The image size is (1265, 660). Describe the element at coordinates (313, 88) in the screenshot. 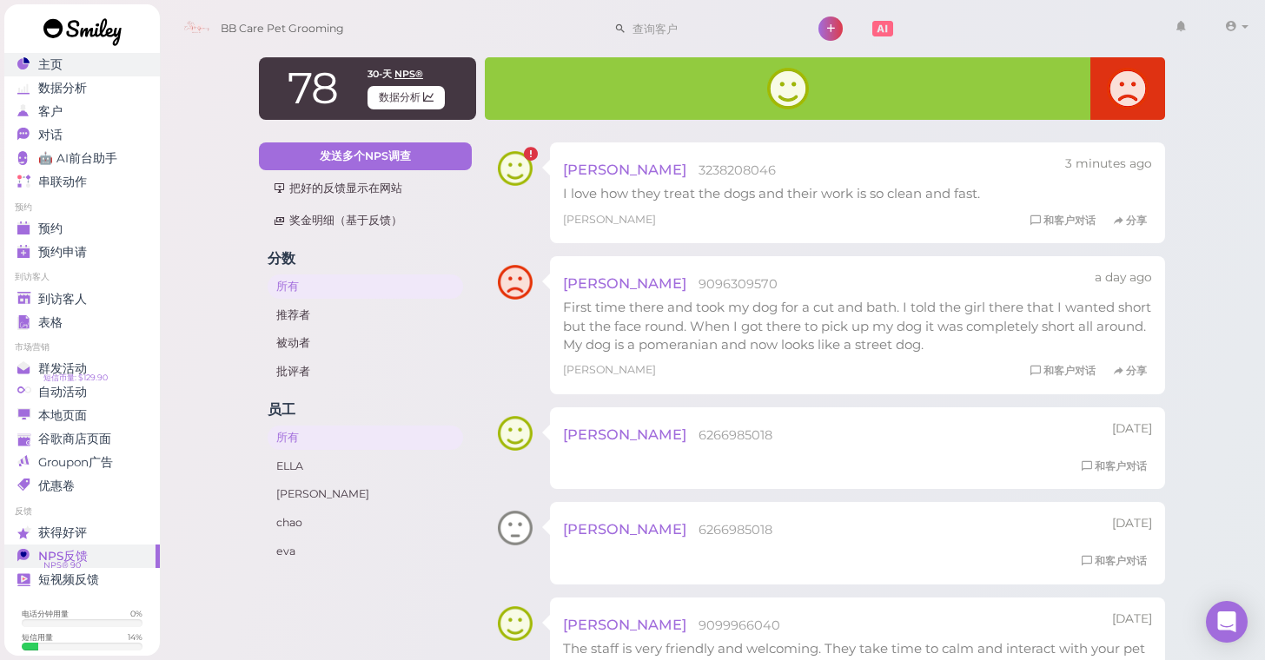

I see `span: 78` at that location.